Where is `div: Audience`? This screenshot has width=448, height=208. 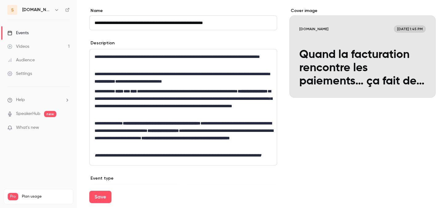
div: Audience is located at coordinates (21, 60).